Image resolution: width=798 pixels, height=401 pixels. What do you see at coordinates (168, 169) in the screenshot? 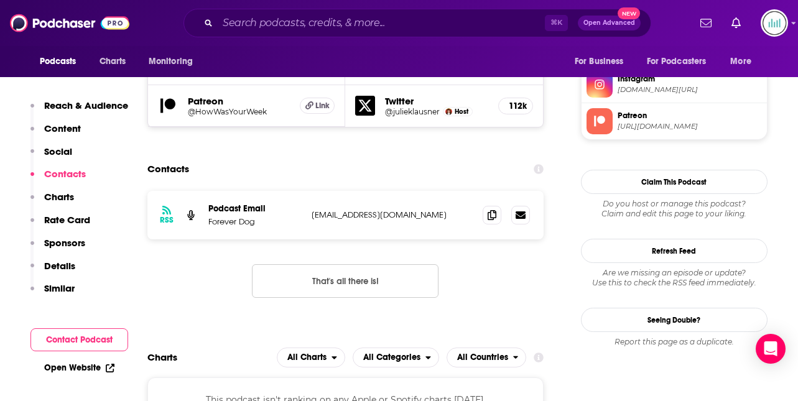
I see `h2: Contacts` at bounding box center [168, 169].